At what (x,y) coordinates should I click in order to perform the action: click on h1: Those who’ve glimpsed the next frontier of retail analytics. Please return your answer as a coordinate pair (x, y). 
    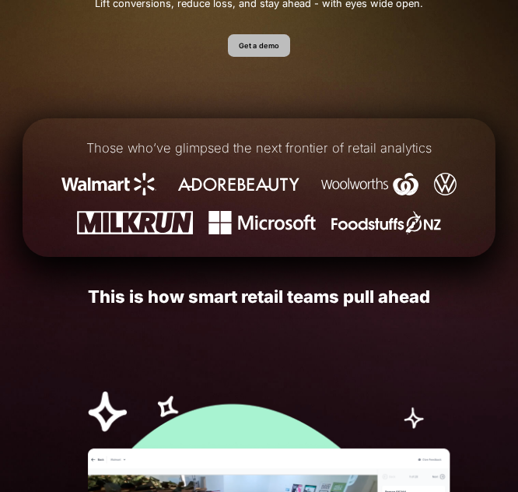
    Looking at the image, I should click on (259, 148).